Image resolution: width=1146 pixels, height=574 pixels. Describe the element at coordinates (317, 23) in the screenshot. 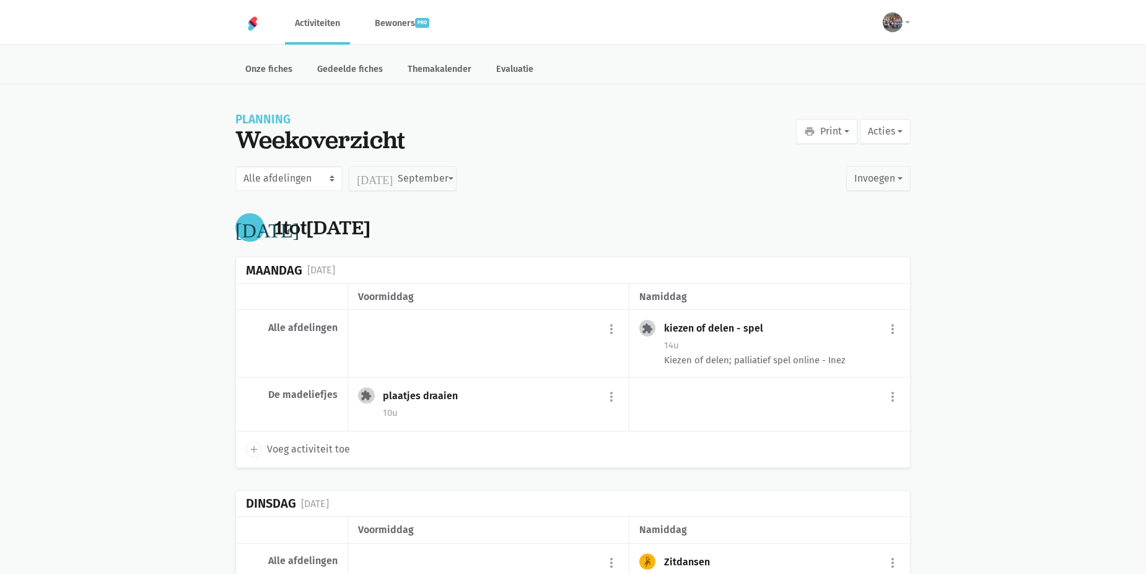

I see `a: Activiteiten` at that location.